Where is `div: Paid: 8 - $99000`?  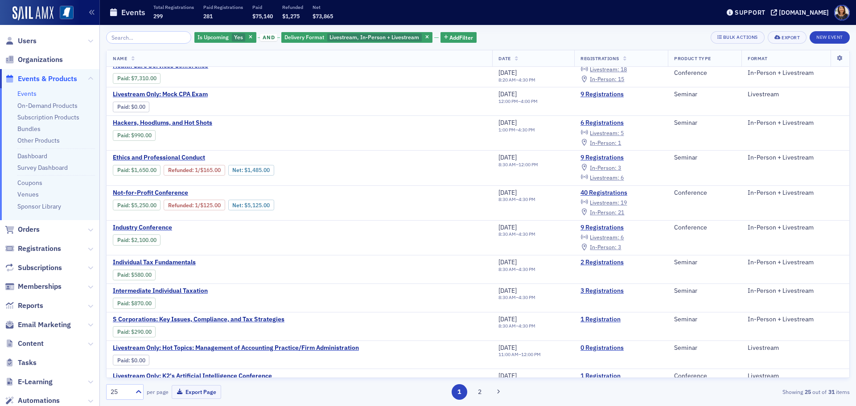 div: Paid: 8 - $99000 is located at coordinates (134, 136).